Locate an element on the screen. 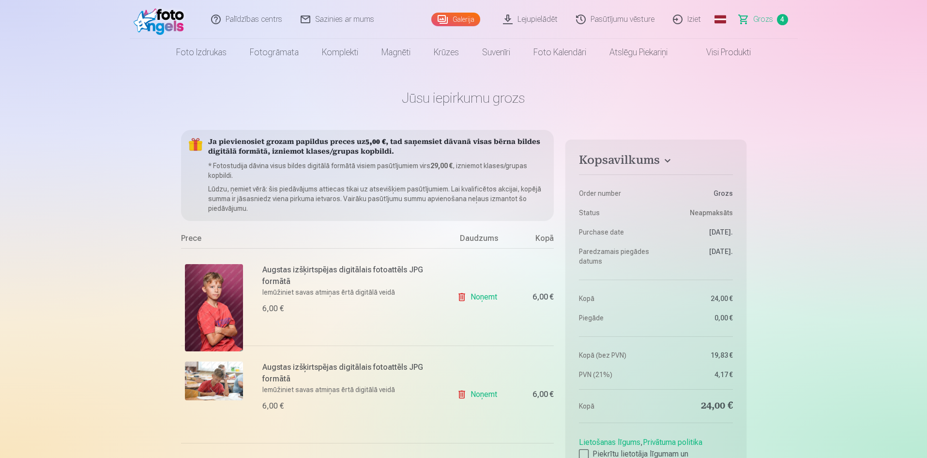  dd: 19,83 € is located at coordinates (697, 355).